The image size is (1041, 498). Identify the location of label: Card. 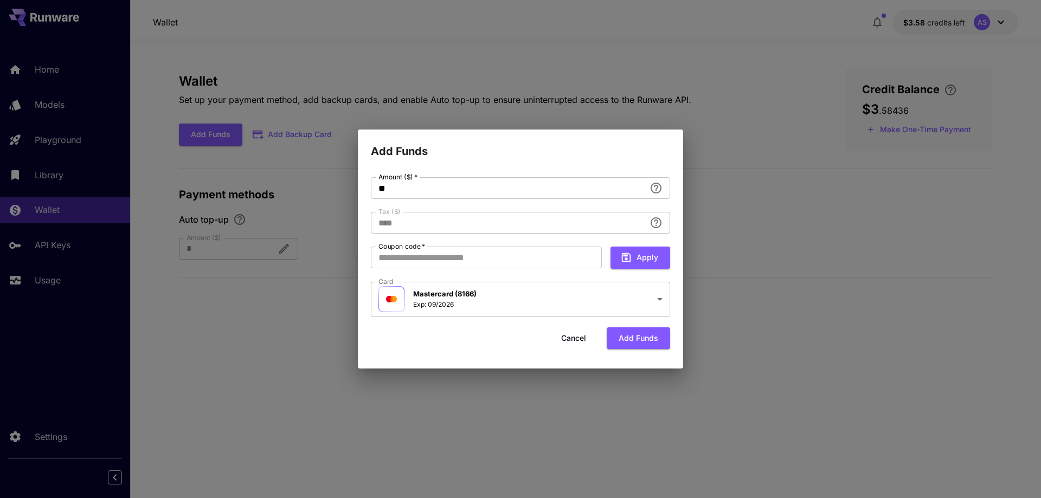
(386, 281).